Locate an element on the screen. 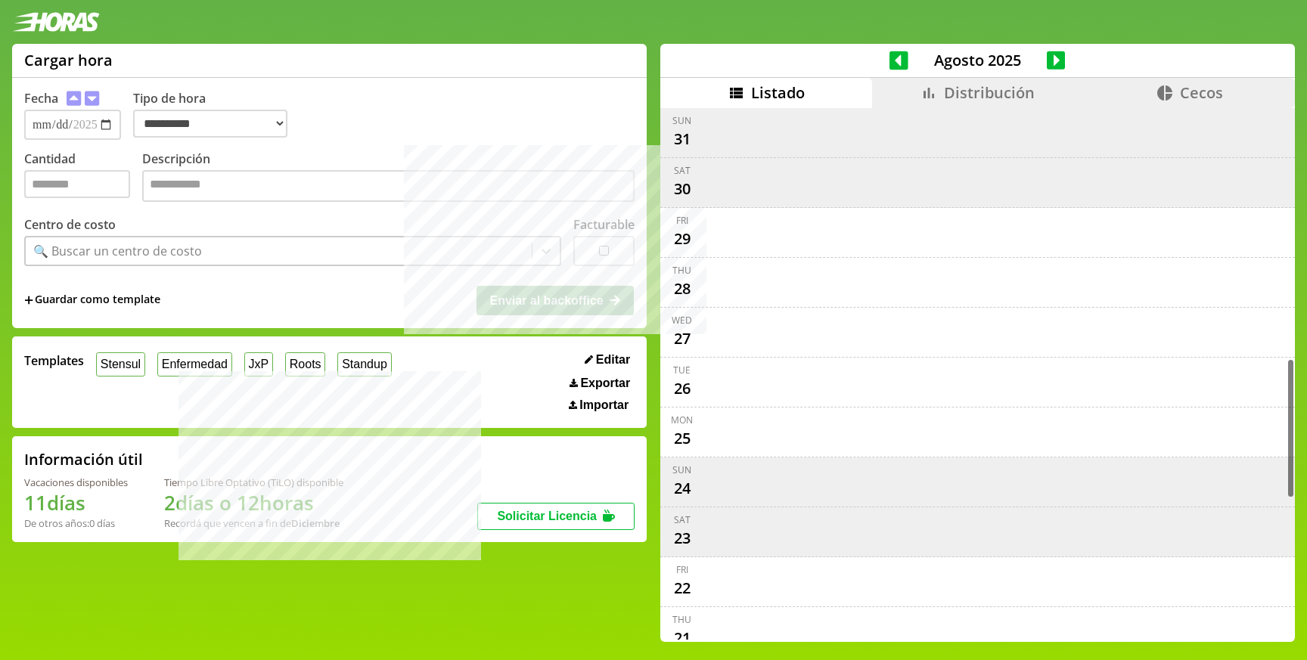  span: Listado is located at coordinates (777, 92).